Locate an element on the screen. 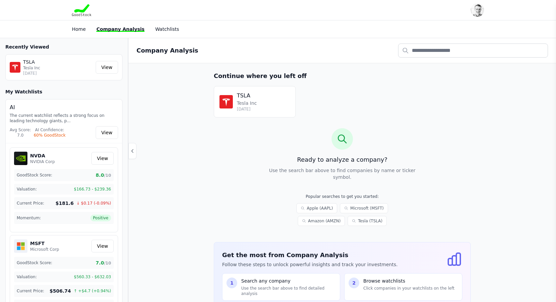 The width and height of the screenshot is (556, 302). span: $181.6 is located at coordinates (65, 203).